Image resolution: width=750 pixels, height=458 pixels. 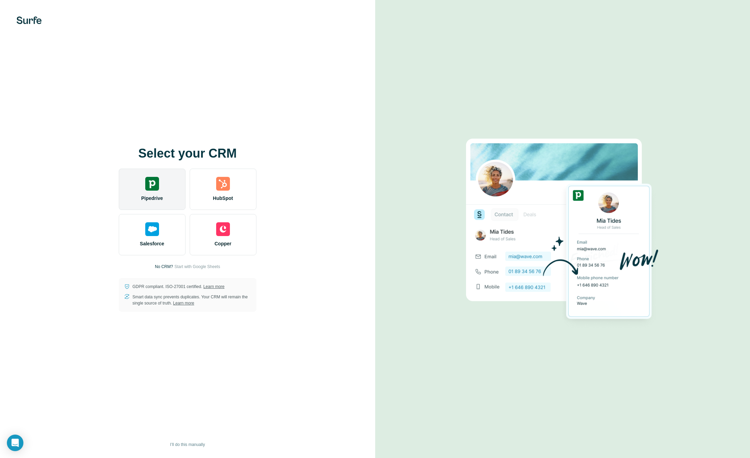 I want to click on img: hubspot's logo, so click(x=223, y=184).